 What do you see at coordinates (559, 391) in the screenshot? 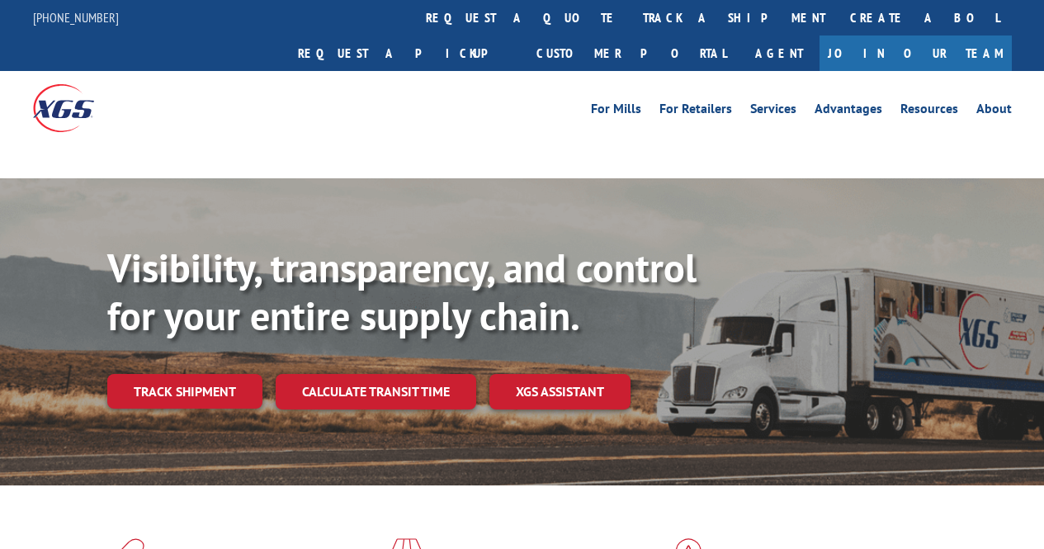
I see `a: XGS ASSISTANT` at bounding box center [559, 391].